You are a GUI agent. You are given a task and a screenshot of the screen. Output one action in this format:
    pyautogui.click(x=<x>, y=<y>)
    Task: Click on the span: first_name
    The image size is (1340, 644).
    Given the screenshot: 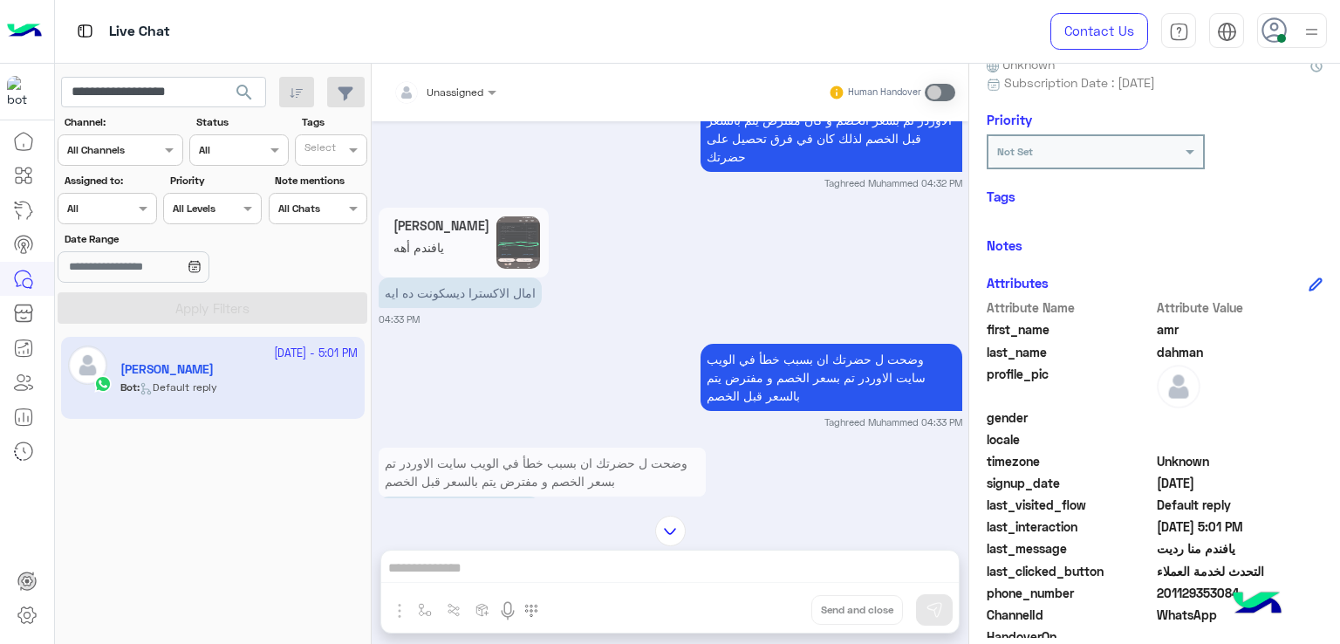 What is the action you would take?
    pyautogui.click(x=1069, y=329)
    